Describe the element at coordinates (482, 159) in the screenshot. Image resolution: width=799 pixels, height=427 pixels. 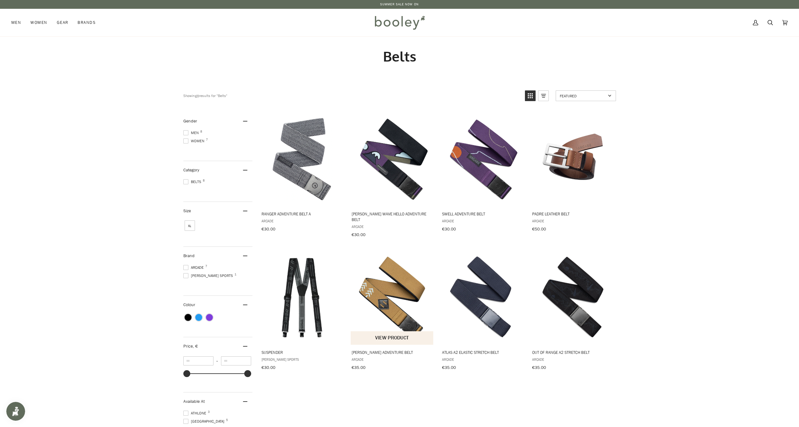
I see `img: Swell Belt Crown - Booley Galway` at that location.